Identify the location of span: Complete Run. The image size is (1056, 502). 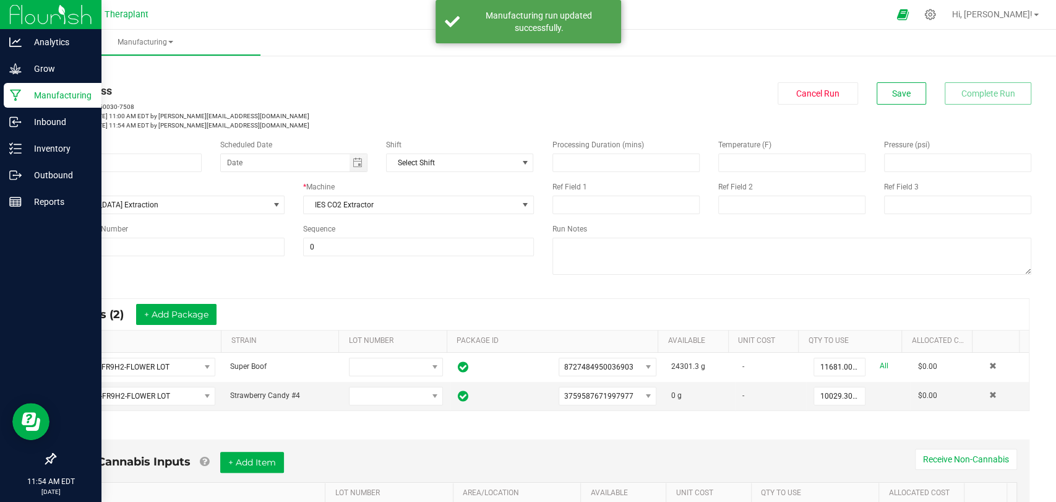
(988, 93).